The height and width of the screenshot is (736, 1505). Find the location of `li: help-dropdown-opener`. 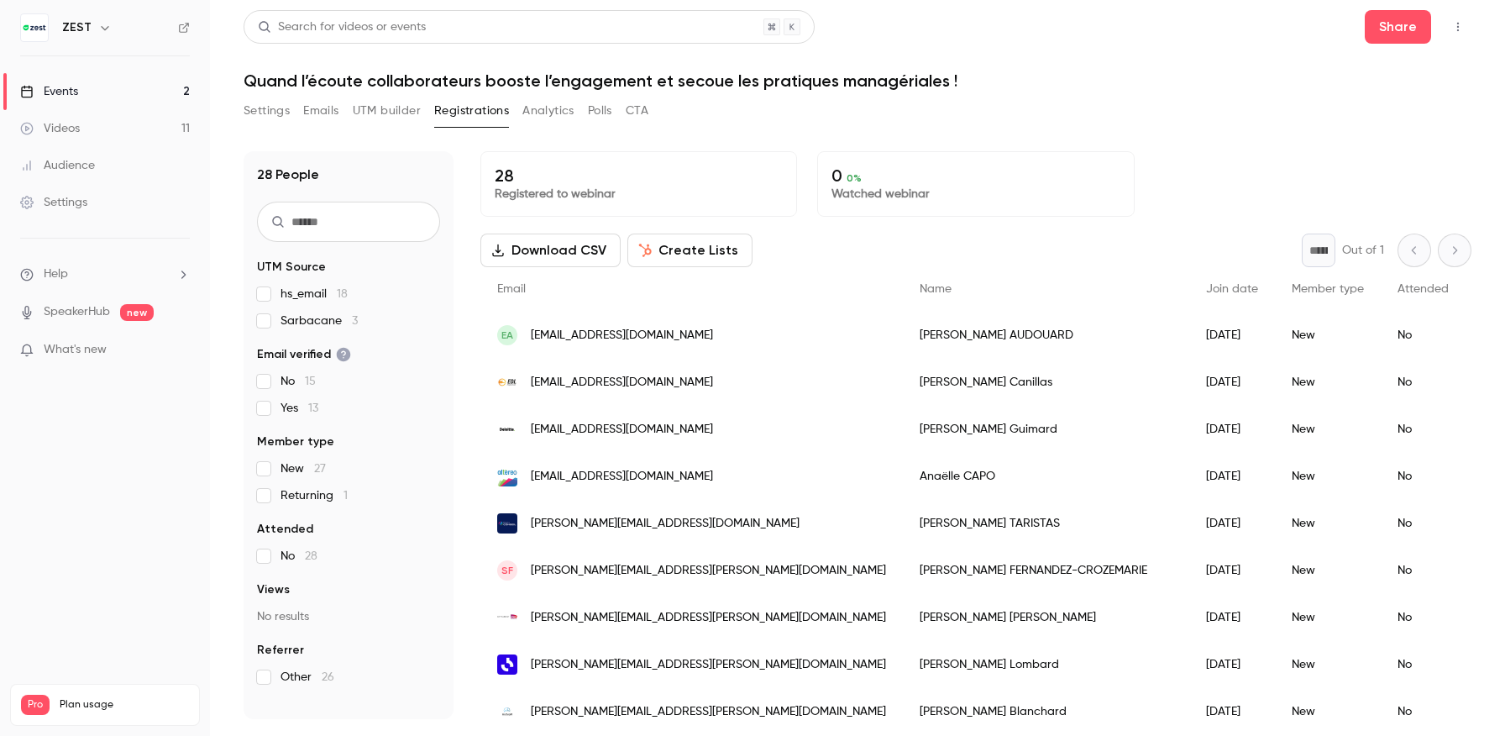

li: help-dropdown-opener is located at coordinates (105, 274).